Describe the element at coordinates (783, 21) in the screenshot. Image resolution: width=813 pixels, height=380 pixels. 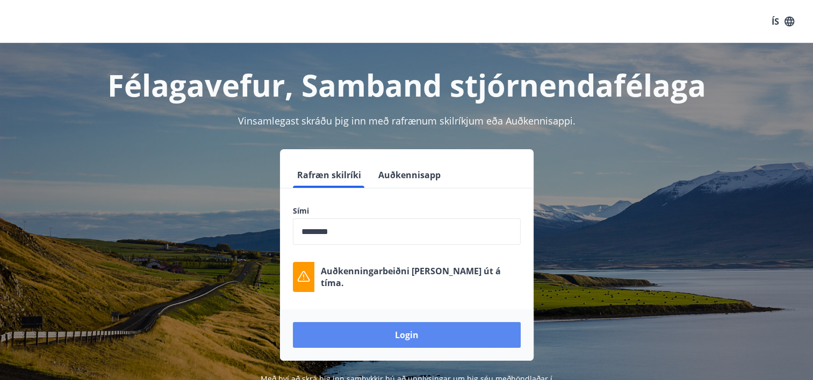
I see `button: ÍS` at that location.